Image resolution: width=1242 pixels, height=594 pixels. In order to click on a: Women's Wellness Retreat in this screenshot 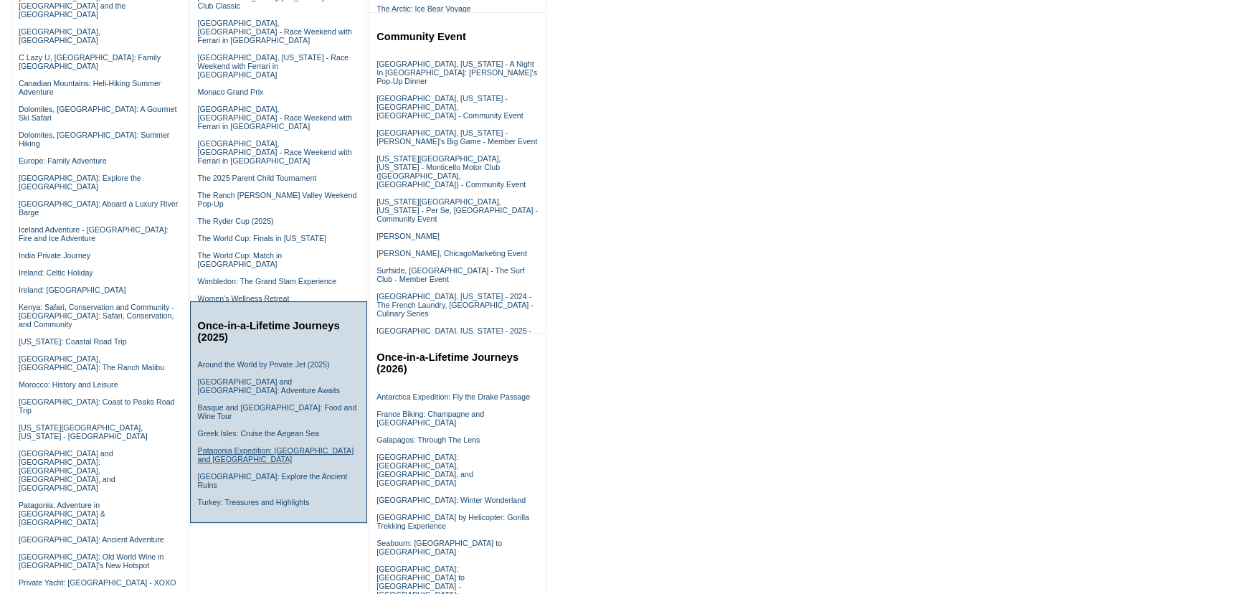, I will do `click(244, 298)`.